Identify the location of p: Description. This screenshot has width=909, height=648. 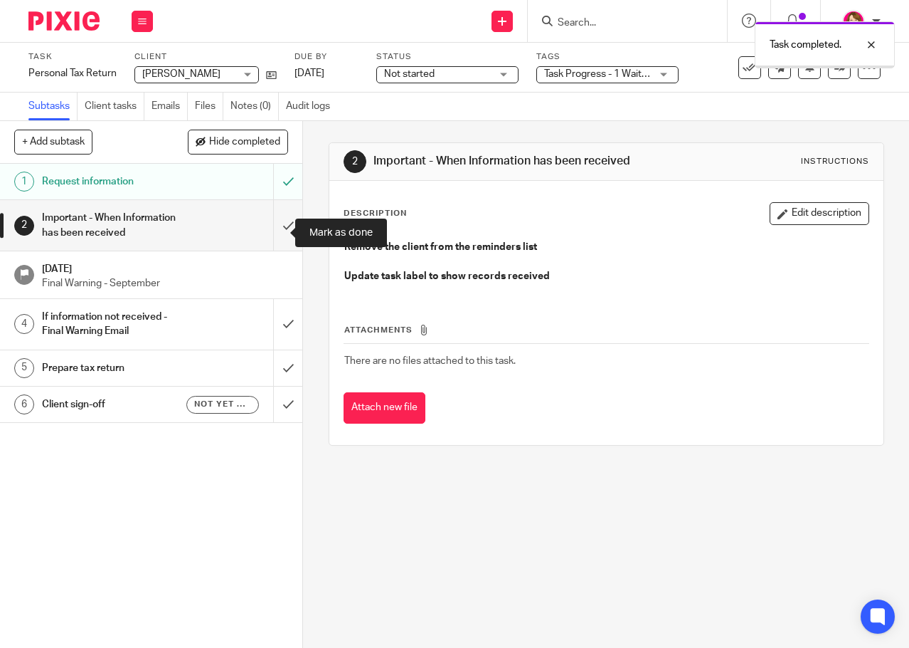
(375, 213).